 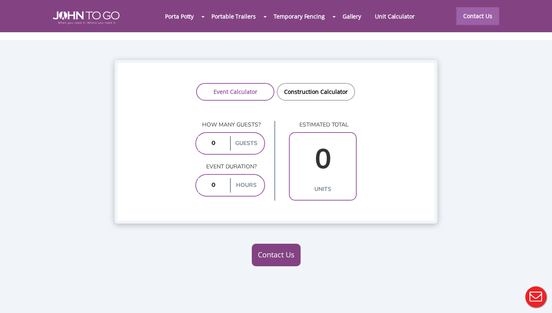 What do you see at coordinates (316, 92) in the screenshot?
I see `a: Construction Calculator` at bounding box center [316, 92].